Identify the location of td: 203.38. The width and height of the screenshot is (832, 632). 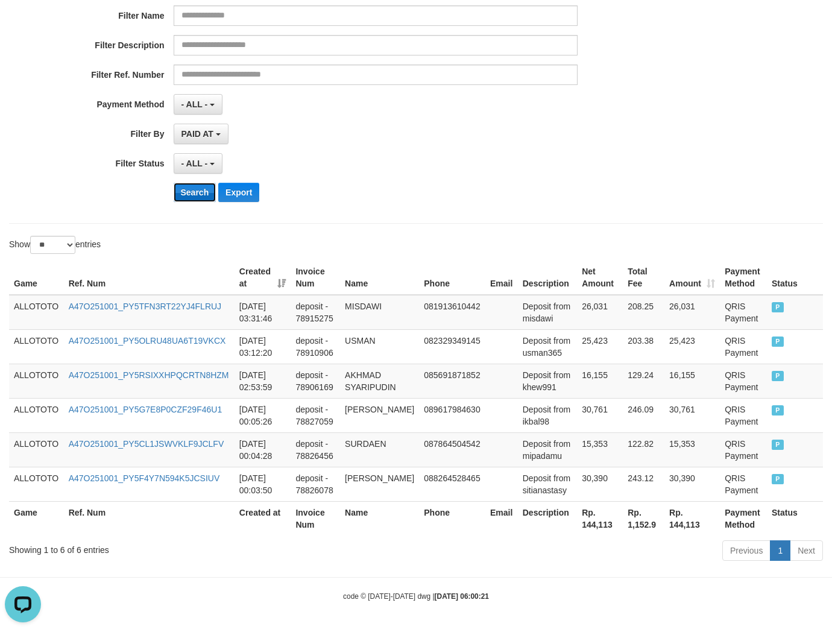
(643, 346).